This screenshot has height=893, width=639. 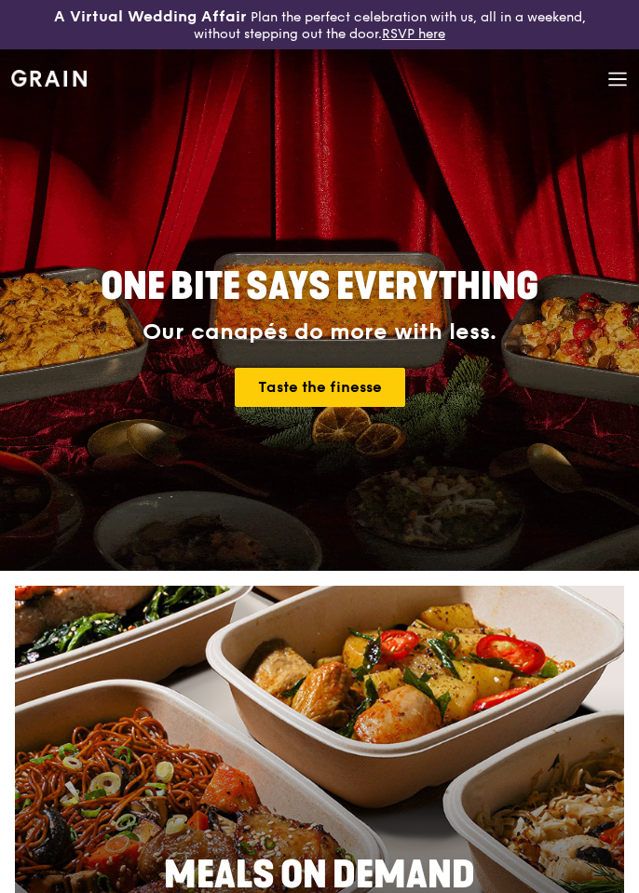 What do you see at coordinates (48, 78) in the screenshot?
I see `img: Grain` at bounding box center [48, 78].